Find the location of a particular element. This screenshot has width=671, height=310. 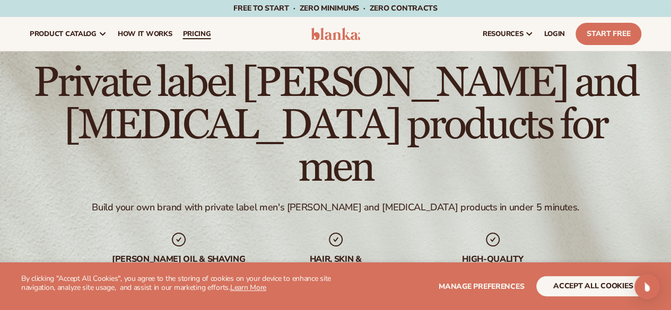

span: product catalog is located at coordinates (63, 34).